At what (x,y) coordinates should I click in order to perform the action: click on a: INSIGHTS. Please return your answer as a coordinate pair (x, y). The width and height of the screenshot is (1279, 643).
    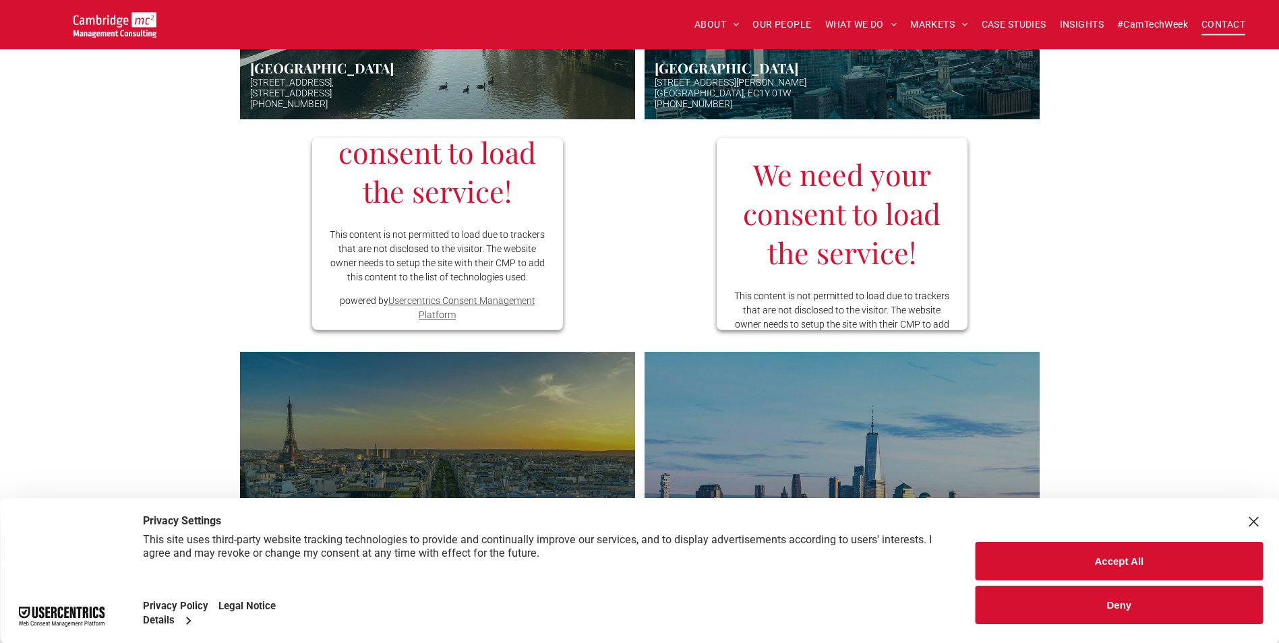
    Looking at the image, I should click on (1081, 24).